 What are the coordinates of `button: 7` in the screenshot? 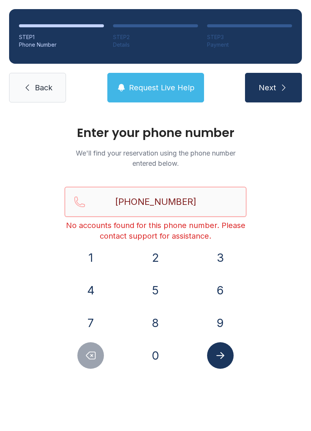 It's located at (91, 323).